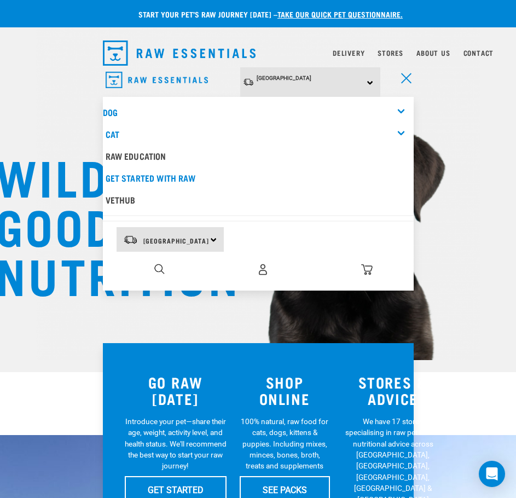  I want to click on a: Get started with Raw, so click(258, 178).